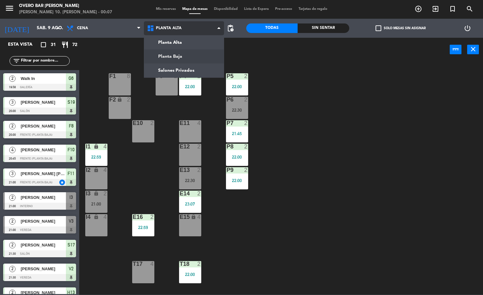  What do you see at coordinates (58, 28) in the screenshot?
I see `i: arrow_drop_down` at bounding box center [58, 28].